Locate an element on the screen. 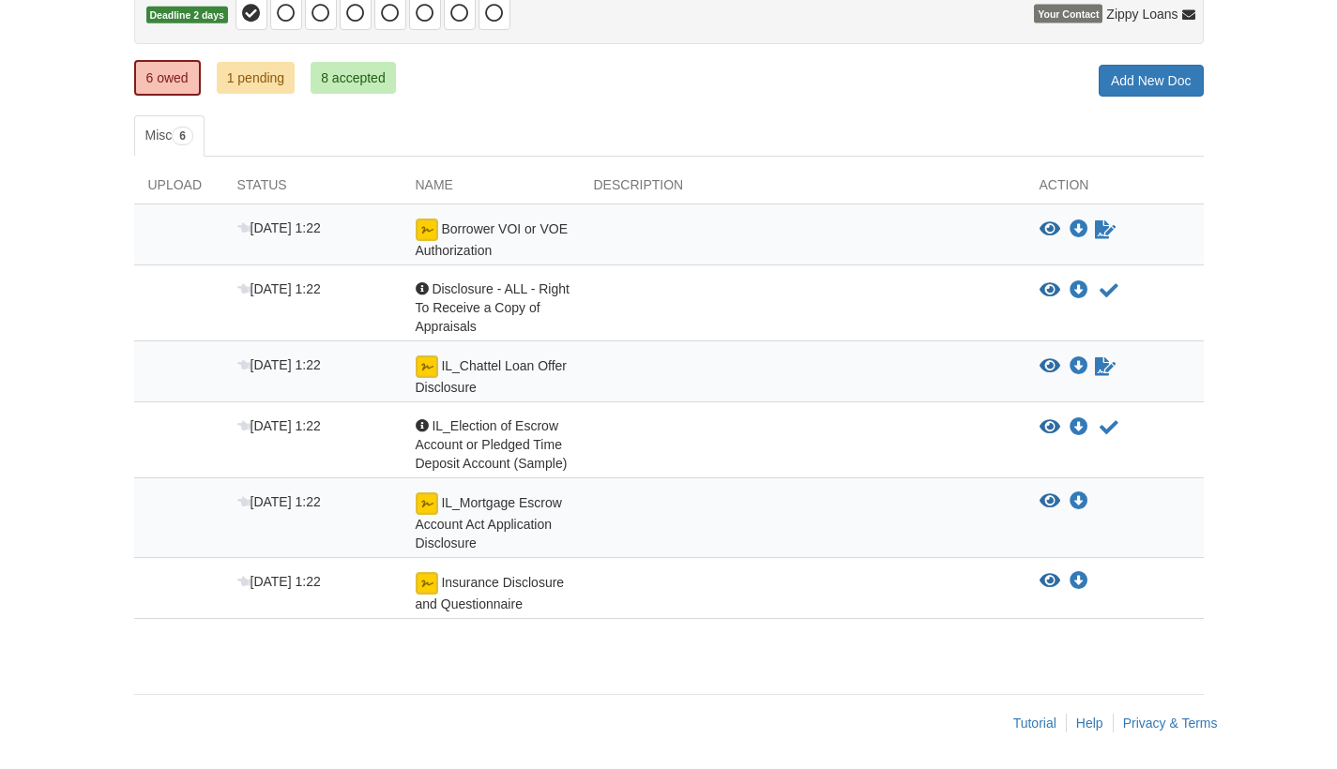 The height and width of the screenshot is (769, 1337). span: IL_Chattel Loan Offer Disclosure is located at coordinates (492, 376).